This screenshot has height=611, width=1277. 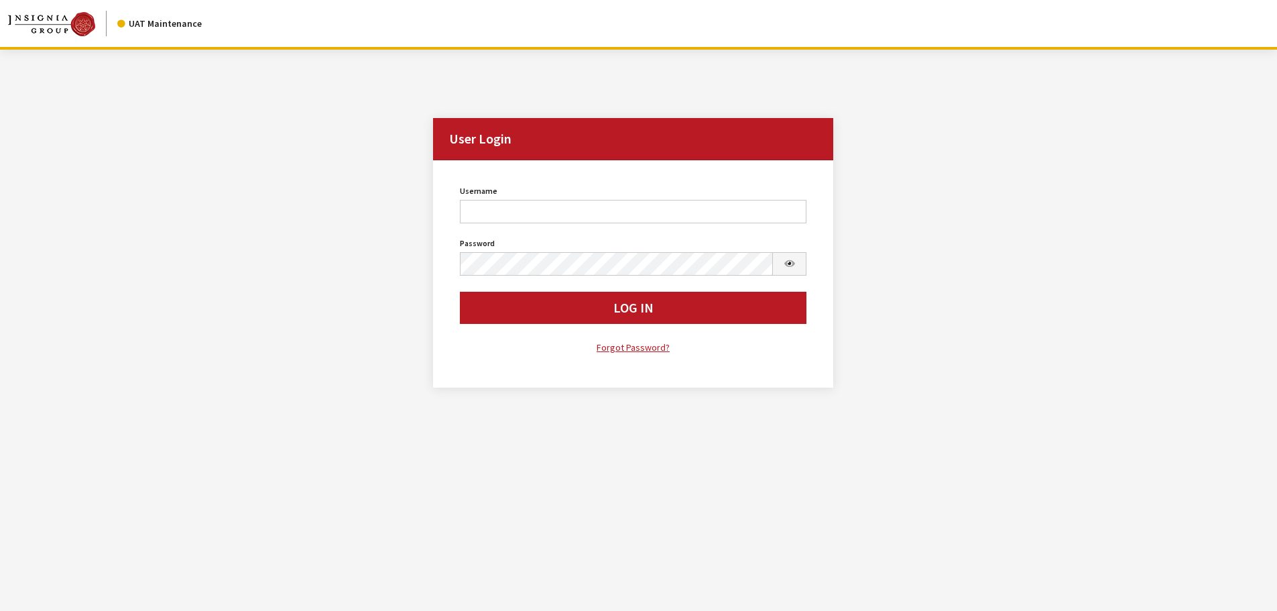 I want to click on h2: User Login, so click(x=634, y=139).